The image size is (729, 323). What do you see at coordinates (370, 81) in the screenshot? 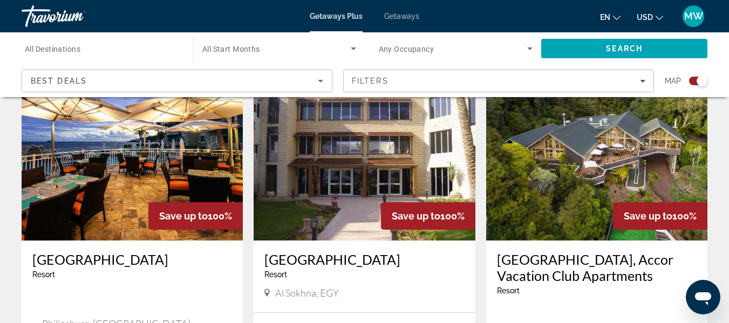
I see `span: Filters` at bounding box center [370, 81].